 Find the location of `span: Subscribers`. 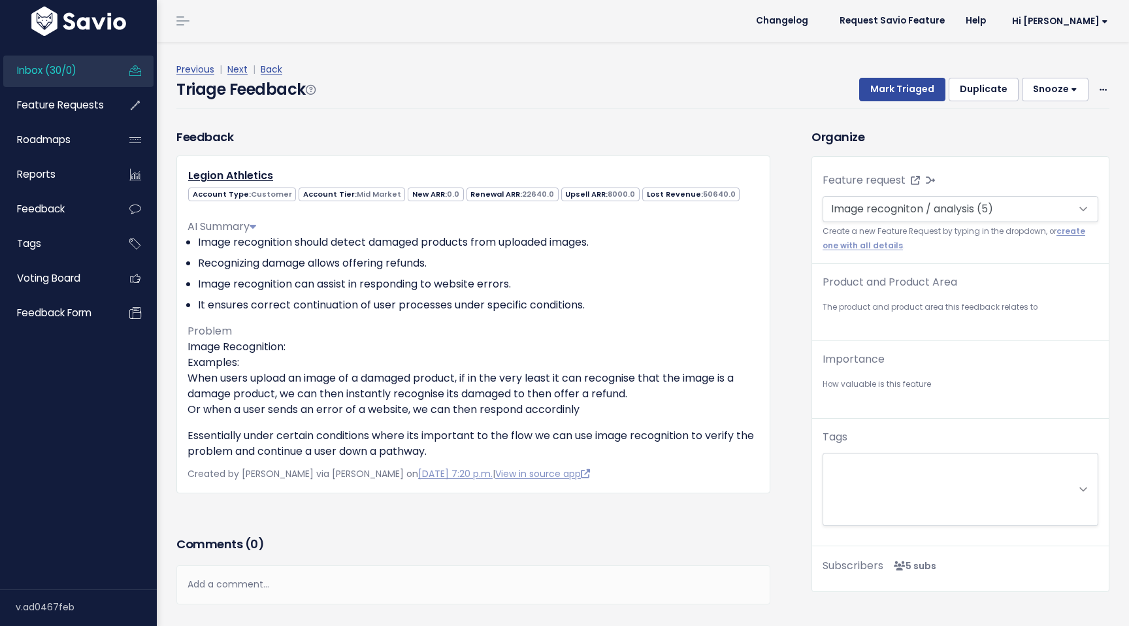

span: Subscribers is located at coordinates (853, 565).